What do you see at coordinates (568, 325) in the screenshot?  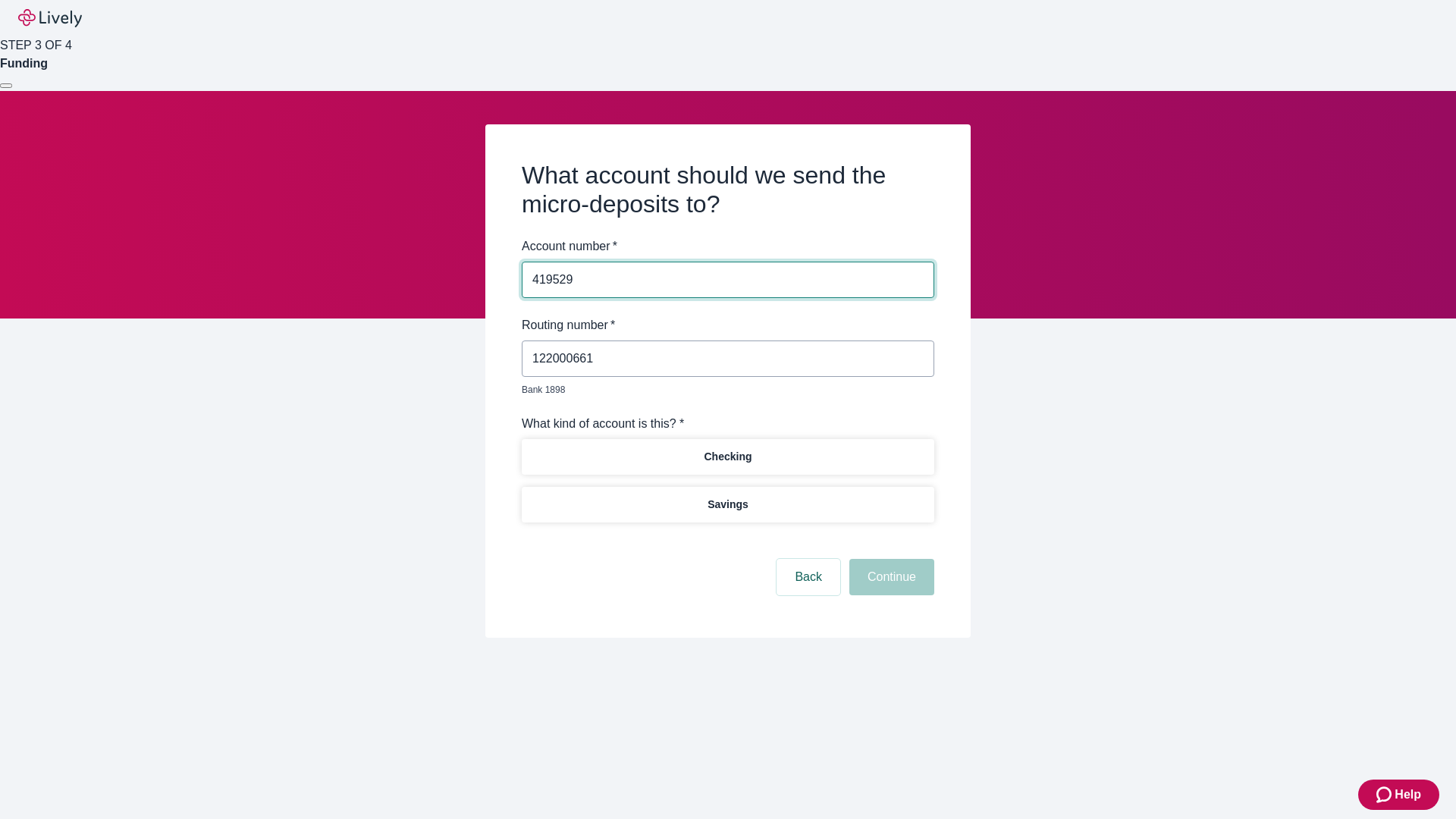 I see `label: Routing number` at bounding box center [568, 325].